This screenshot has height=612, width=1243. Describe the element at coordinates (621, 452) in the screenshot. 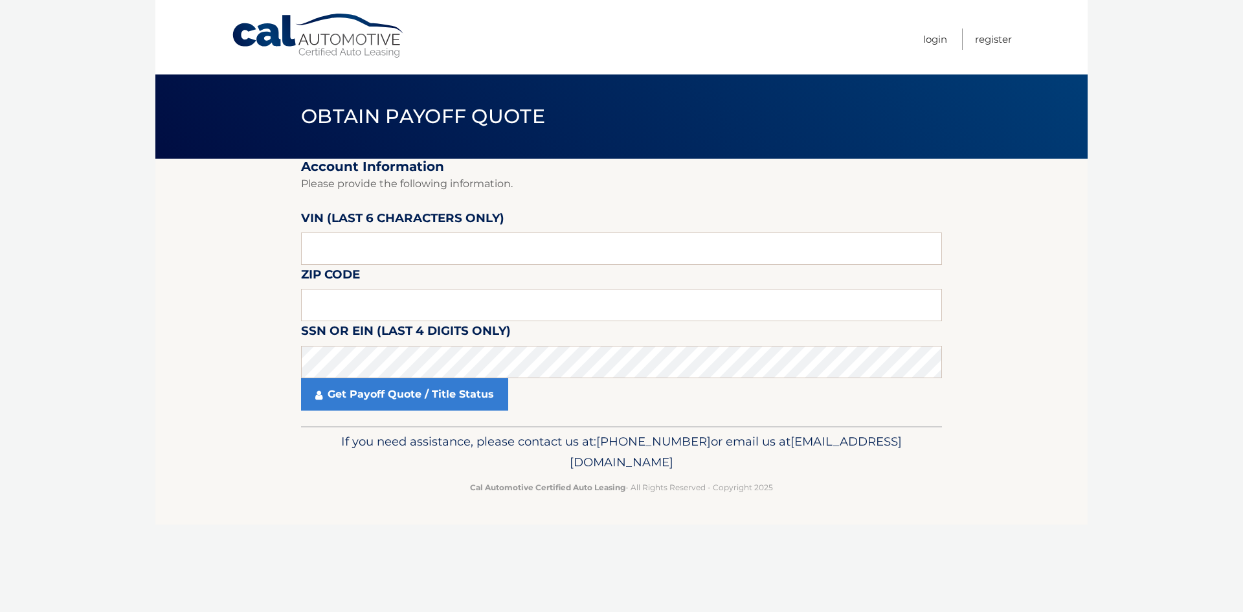

I see `p: If you need assistance, please contact us at: or email us at` at that location.